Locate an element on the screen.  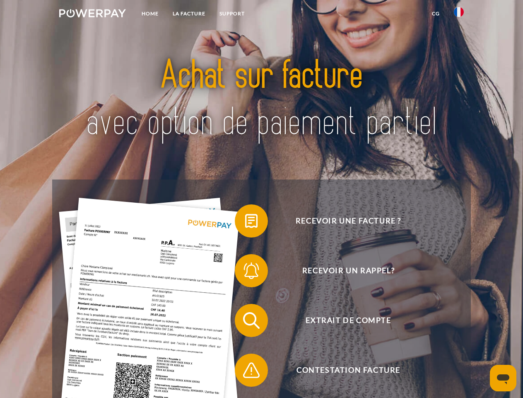
a: Contestation Facture is located at coordinates (343, 370).